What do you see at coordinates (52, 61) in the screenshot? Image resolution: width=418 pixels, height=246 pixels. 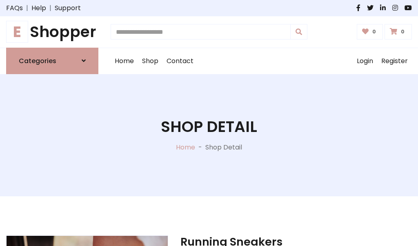 I see `a: Categories` at bounding box center [52, 61].